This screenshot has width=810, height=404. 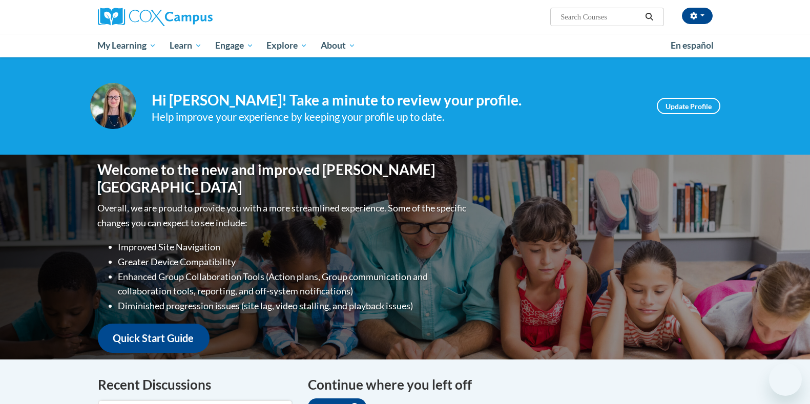 I want to click on div: Help improve your experience by keeping your profile up to date., so click(x=396, y=117).